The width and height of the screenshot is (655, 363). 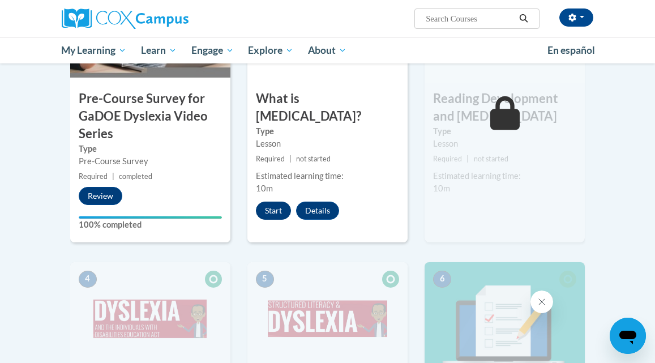 What do you see at coordinates (328, 50) in the screenshot?
I see `div: Main menu` at bounding box center [328, 50].